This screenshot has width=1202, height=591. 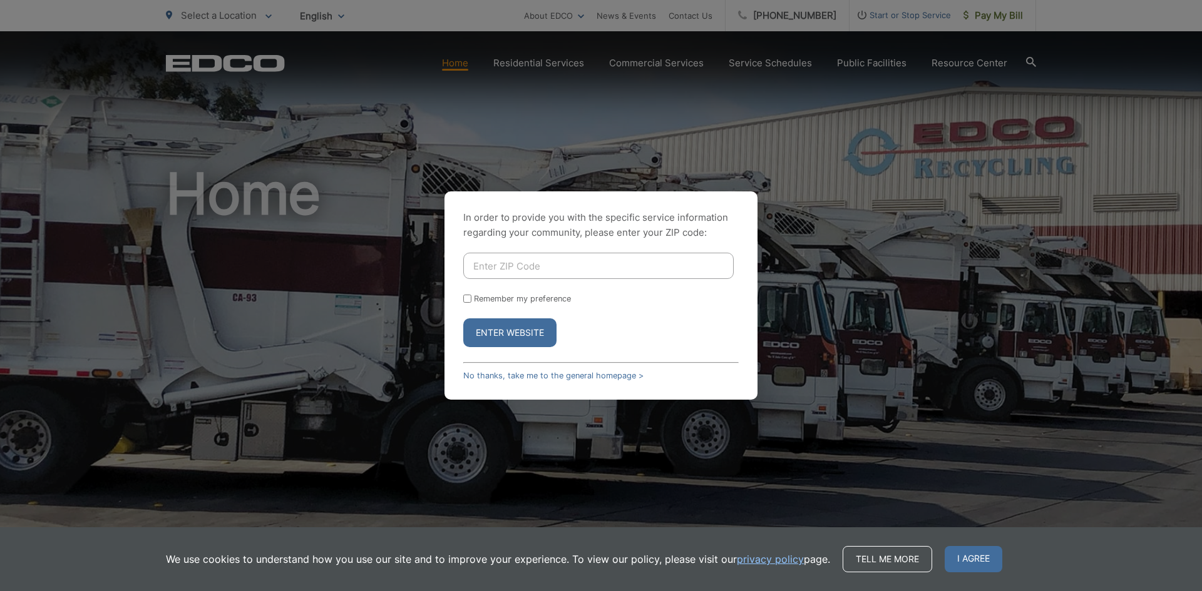 I want to click on span: I agree, so click(x=973, y=560).